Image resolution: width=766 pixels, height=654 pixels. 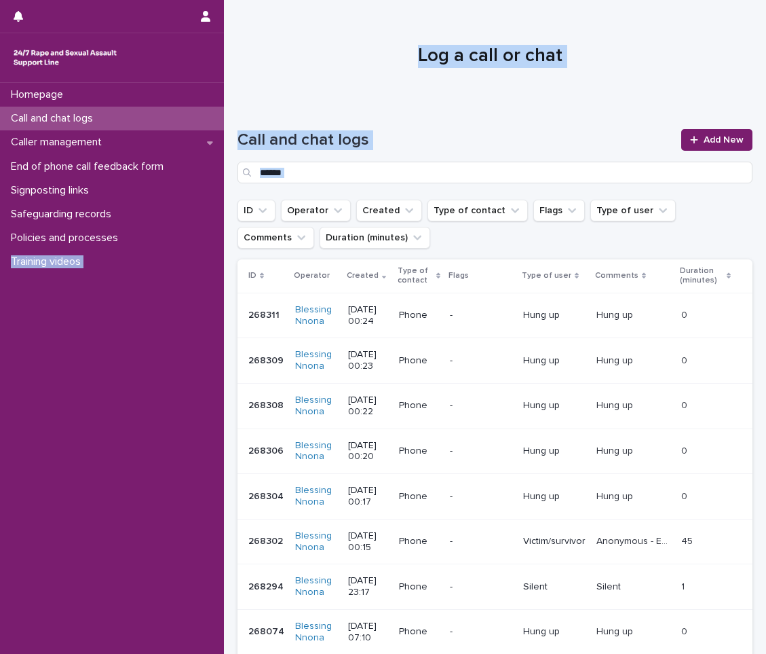 What do you see at coordinates (724, 140) in the screenshot?
I see `span: Add New` at bounding box center [724, 140].